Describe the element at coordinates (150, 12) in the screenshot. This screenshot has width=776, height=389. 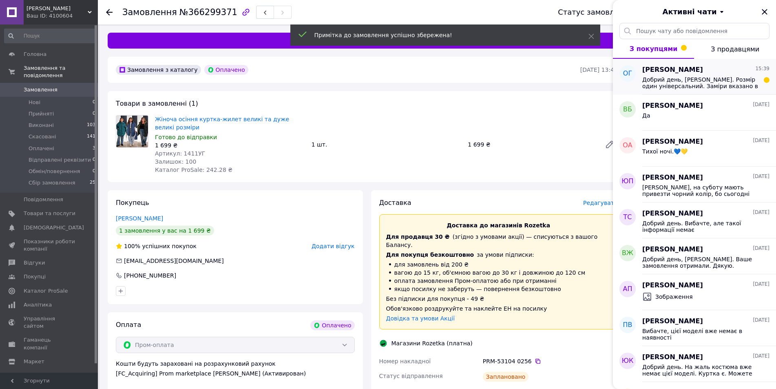
I see `span: Замовлення` at that location.